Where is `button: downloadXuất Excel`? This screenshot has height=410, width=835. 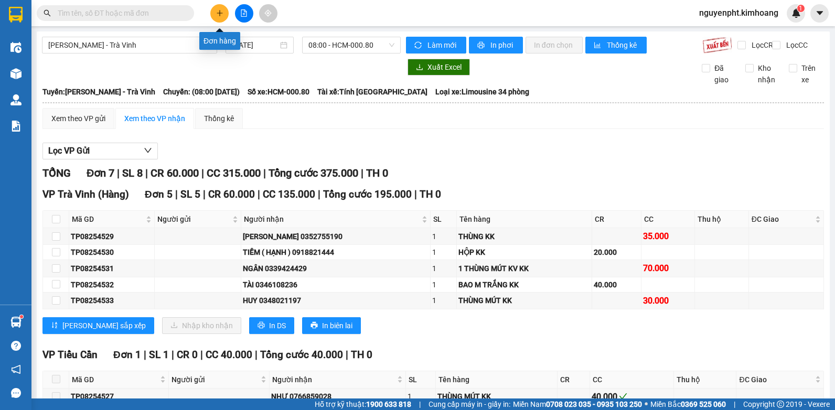 button: downloadXuất Excel is located at coordinates (438, 67).